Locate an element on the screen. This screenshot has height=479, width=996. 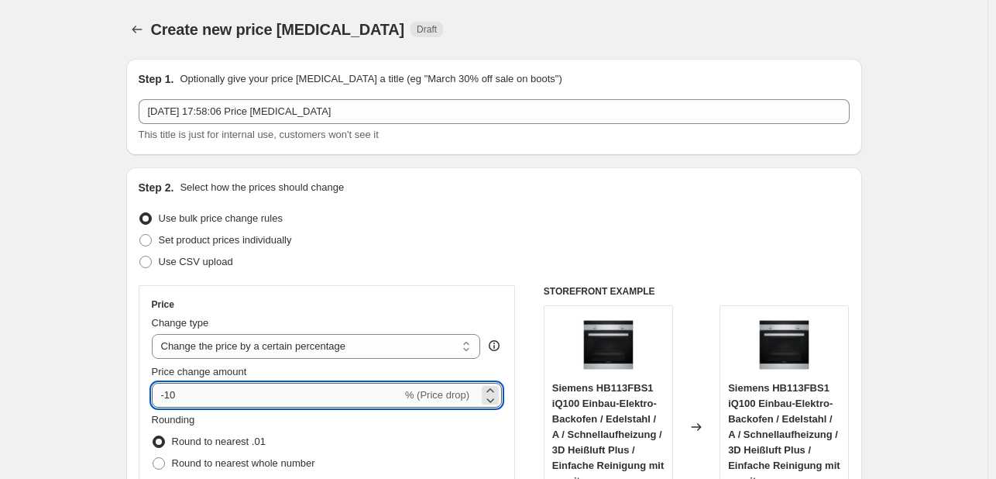
p: Select how the prices should change is located at coordinates (262, 187).